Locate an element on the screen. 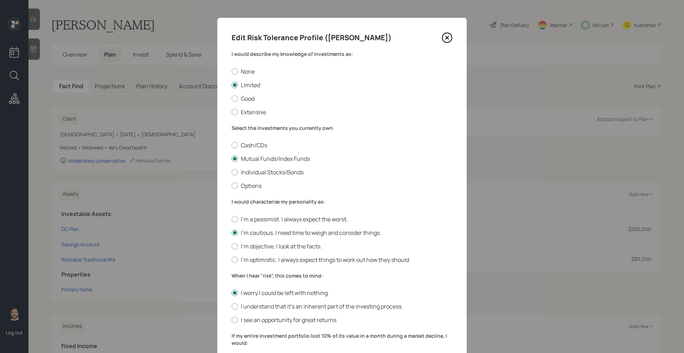 The width and height of the screenshot is (684, 353). label: I would characterize my personality as: is located at coordinates (342, 202).